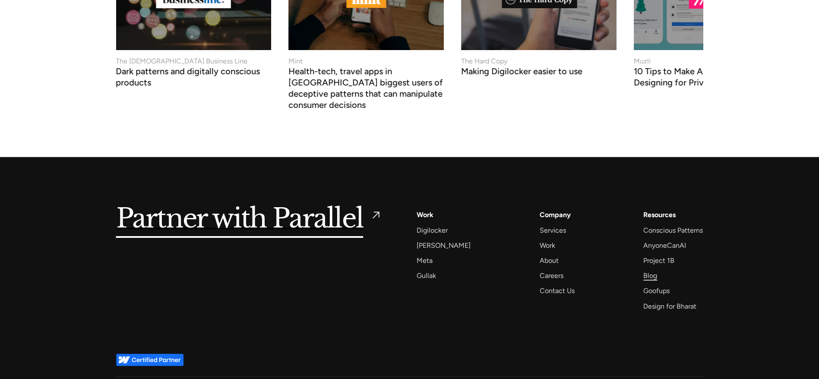 This screenshot has height=379, width=819. Describe the element at coordinates (249, 219) in the screenshot. I see `a: Partner with Parallel` at that location.